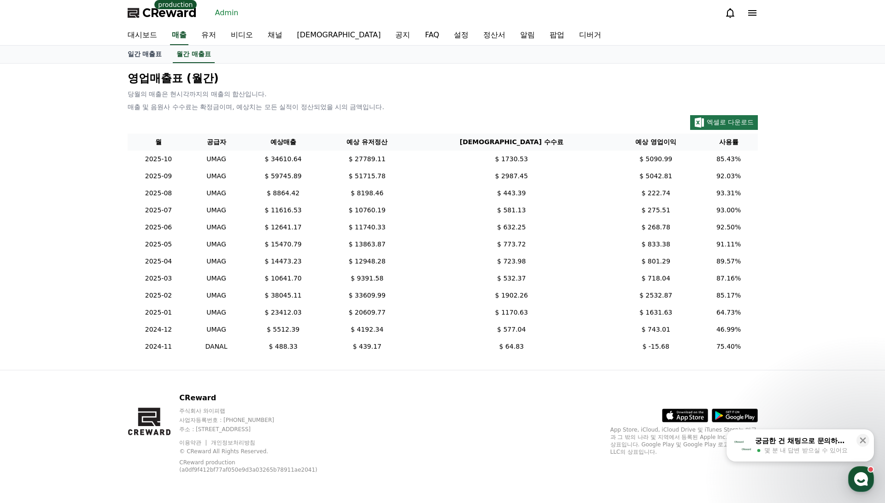  Describe the element at coordinates (511, 295) in the screenshot. I see `td: $ 1902.26` at that location.